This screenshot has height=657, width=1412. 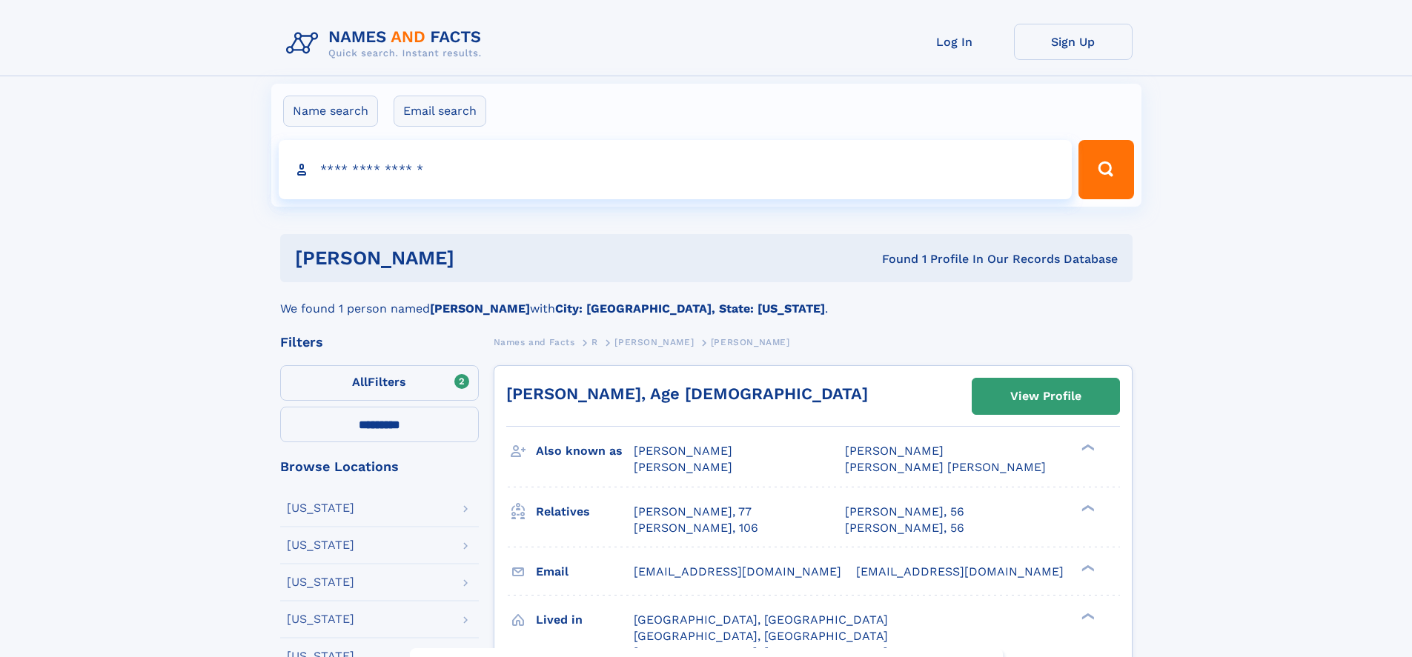 I want to click on label: Email search, so click(x=439, y=111).